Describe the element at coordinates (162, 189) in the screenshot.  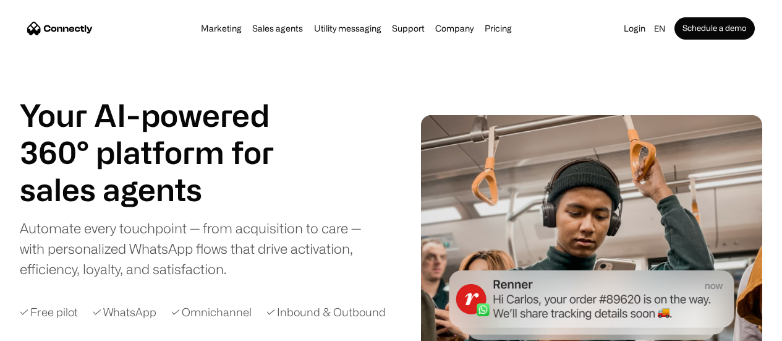
I see `div: carousel` at that location.